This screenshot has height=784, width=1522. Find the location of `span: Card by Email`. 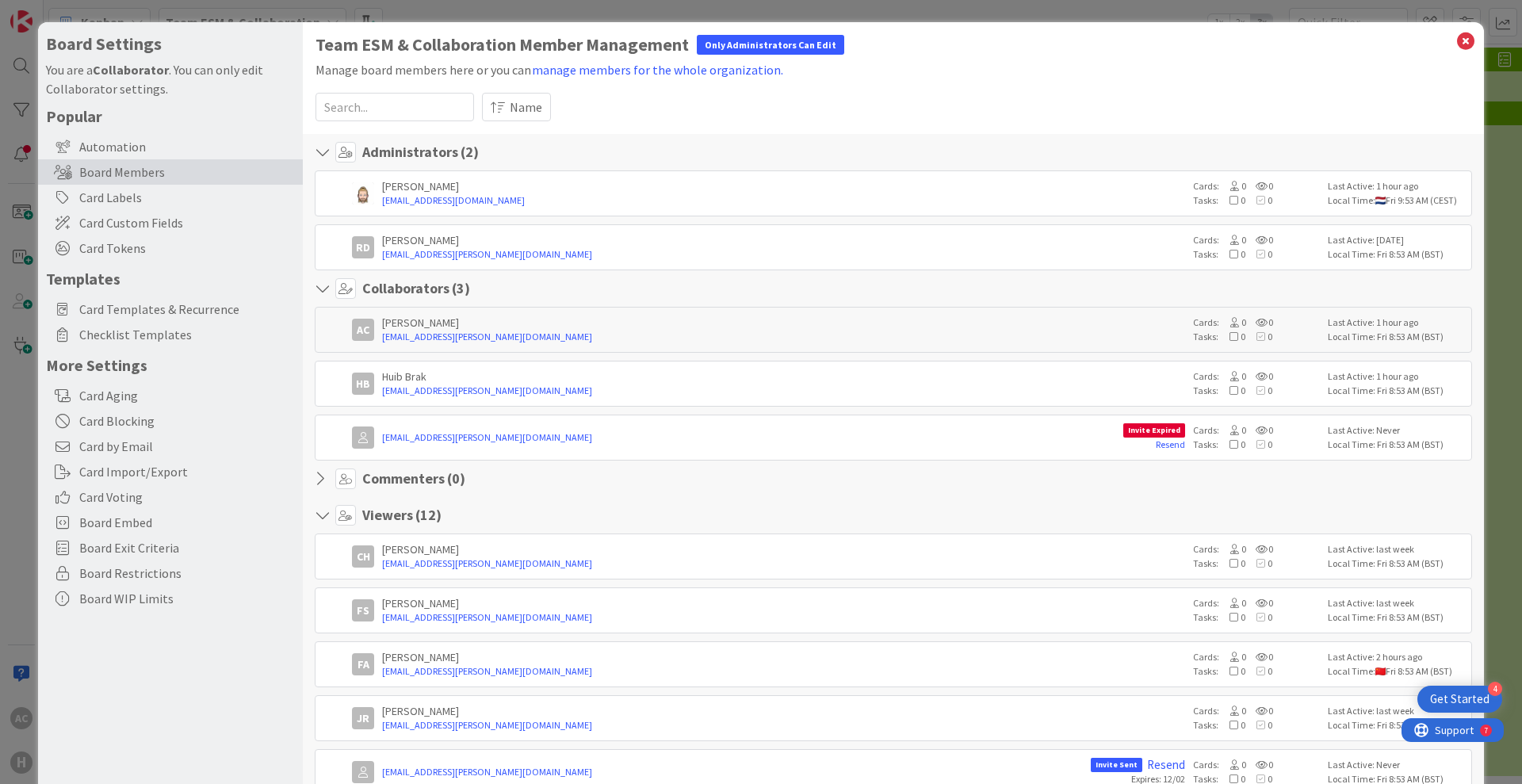

span: Card by Email is located at coordinates (187, 446).